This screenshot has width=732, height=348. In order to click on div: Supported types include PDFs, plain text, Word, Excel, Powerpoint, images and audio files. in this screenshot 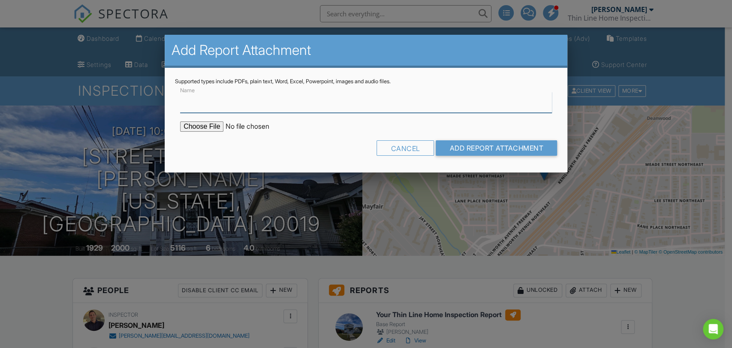, I will do `click(366, 82)`.